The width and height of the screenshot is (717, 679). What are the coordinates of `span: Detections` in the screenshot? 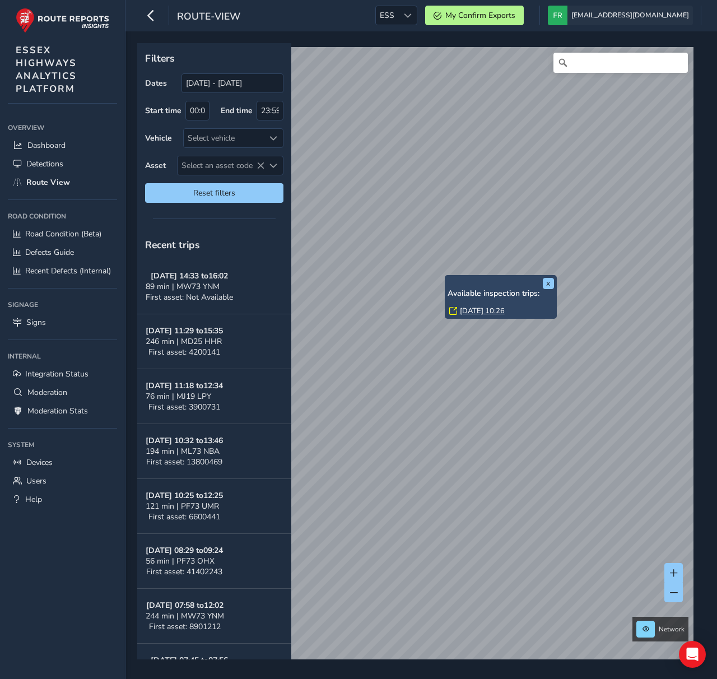 It's located at (45, 163).